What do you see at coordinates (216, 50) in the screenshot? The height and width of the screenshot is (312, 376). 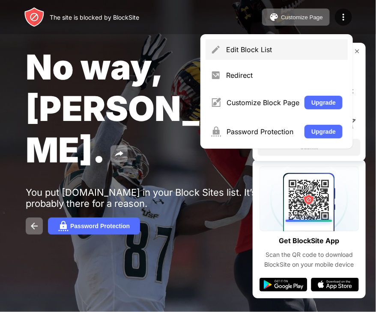 I see `img: menu-pencil.svg` at bounding box center [216, 50].